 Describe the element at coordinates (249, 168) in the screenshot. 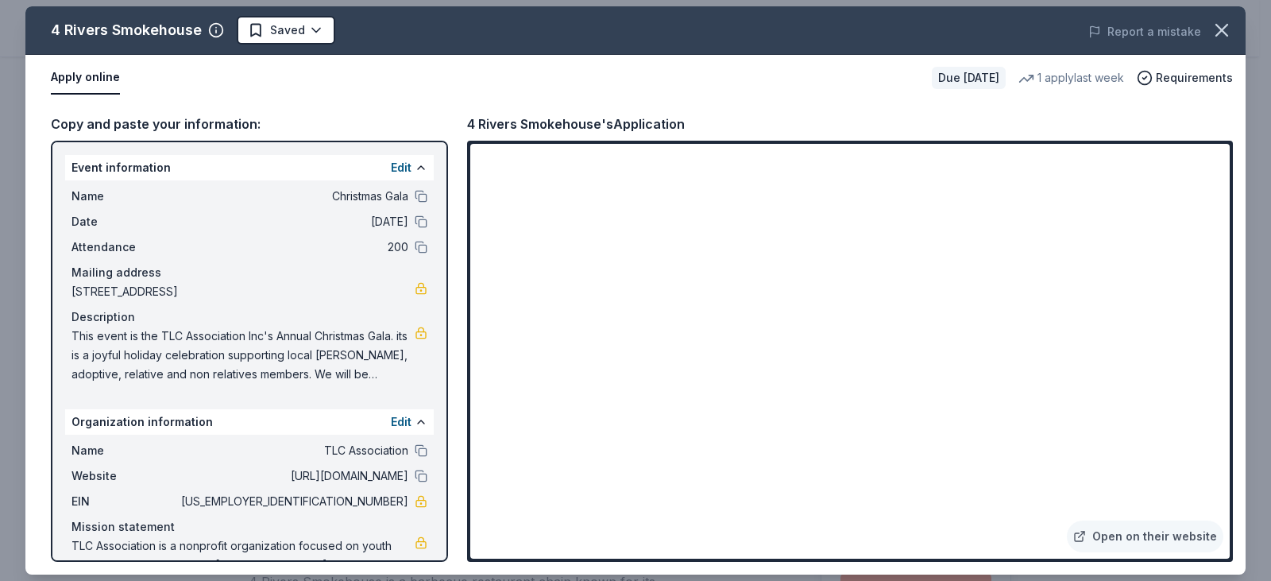

I see `div: Event information` at that location.